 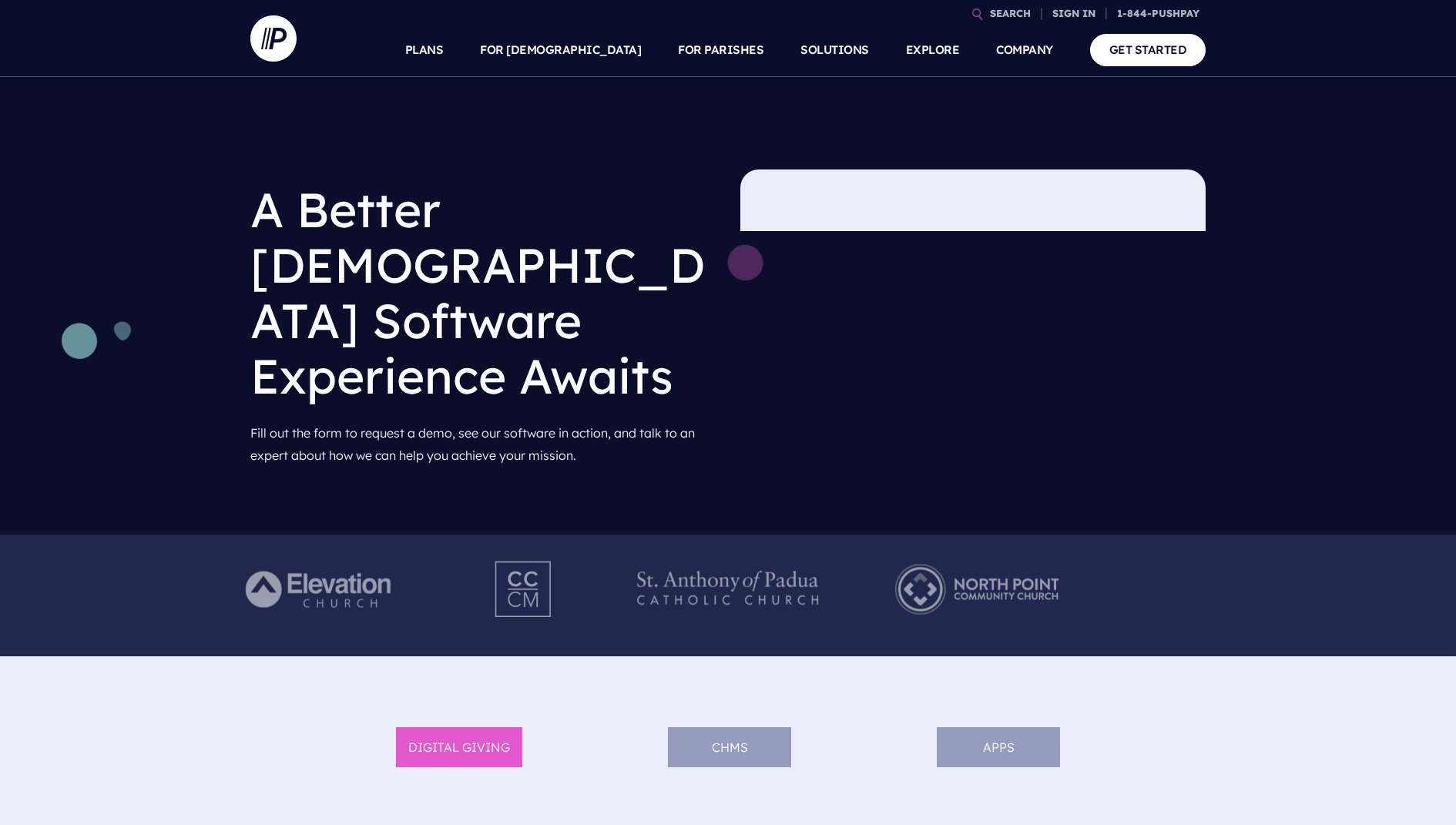 What do you see at coordinates (320, 590) in the screenshot?
I see `img: Pushpay_Logo__Elevation` at bounding box center [320, 590].